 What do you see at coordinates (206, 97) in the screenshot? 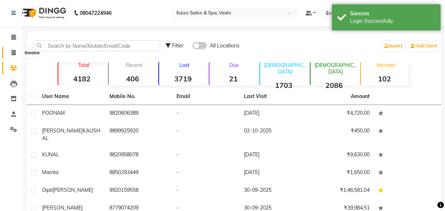
I see `th: Email` at bounding box center [206, 97].